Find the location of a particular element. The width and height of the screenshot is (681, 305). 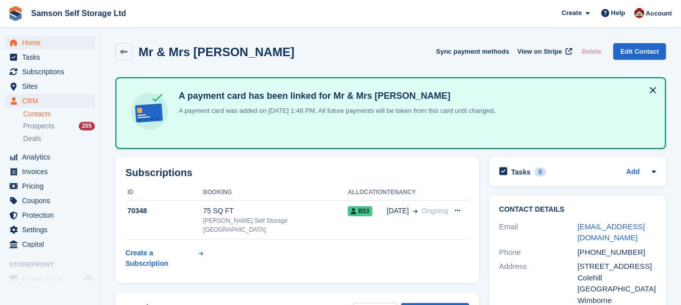

div: Create a Subscription is located at coordinates (161, 259).